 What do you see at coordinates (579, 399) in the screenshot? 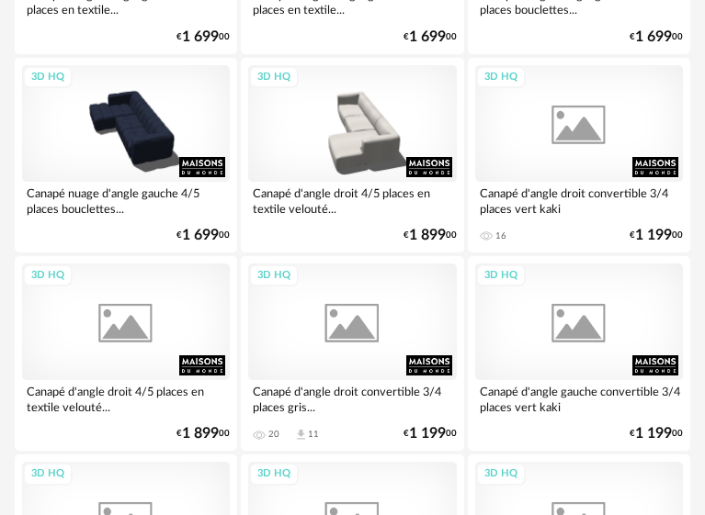
I see `div: Canapé d'angle gauche convertible 3/4 places vert kaki` at bounding box center [579, 399].